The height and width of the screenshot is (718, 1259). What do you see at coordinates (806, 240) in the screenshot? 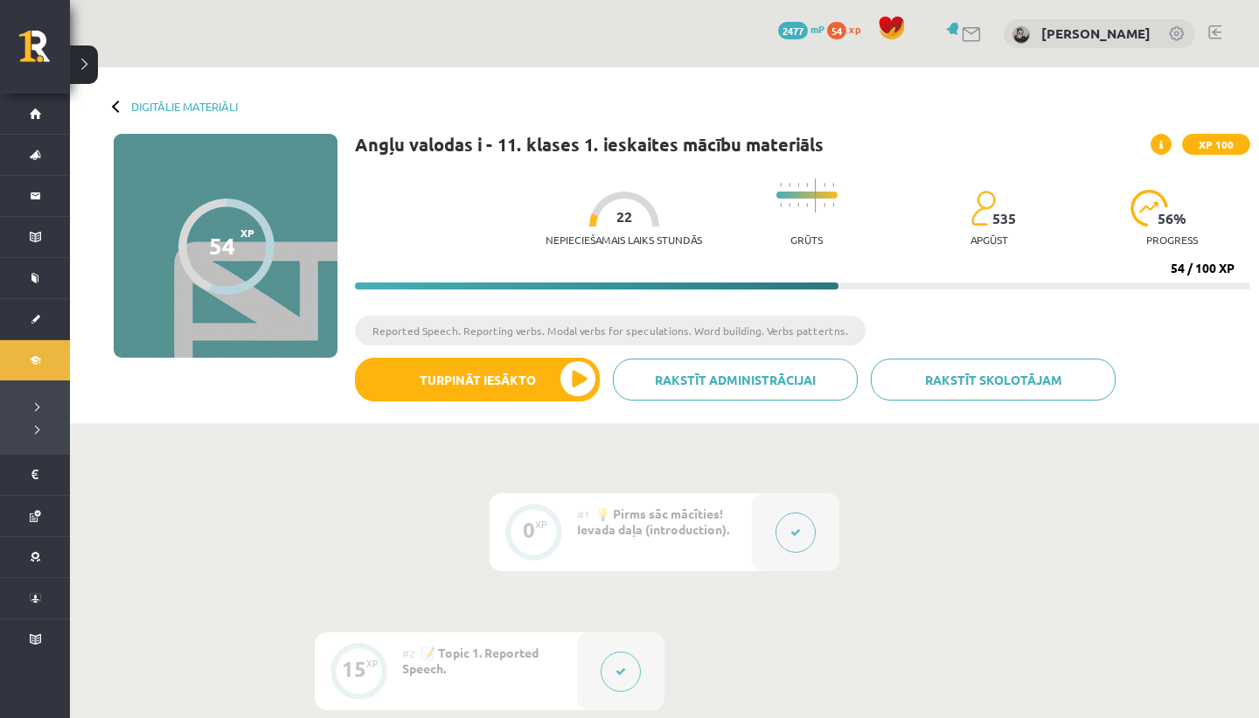
I see `p: Grūts` at bounding box center [806, 240].